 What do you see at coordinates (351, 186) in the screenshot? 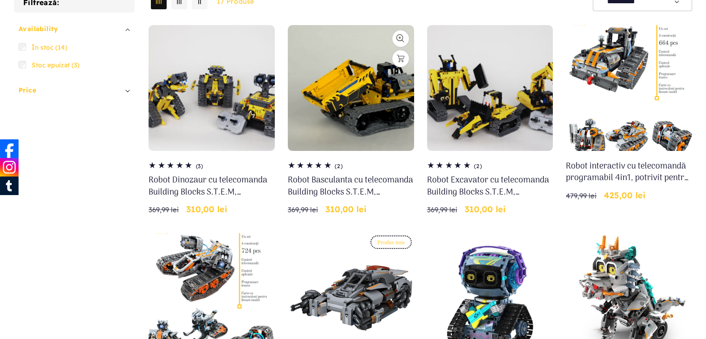
I see `a: Robot Basculanta cu telecomanda Building Blocks S.T.E.M, Programabil 3 in 1, pentru interior si e...` at bounding box center [351, 186].